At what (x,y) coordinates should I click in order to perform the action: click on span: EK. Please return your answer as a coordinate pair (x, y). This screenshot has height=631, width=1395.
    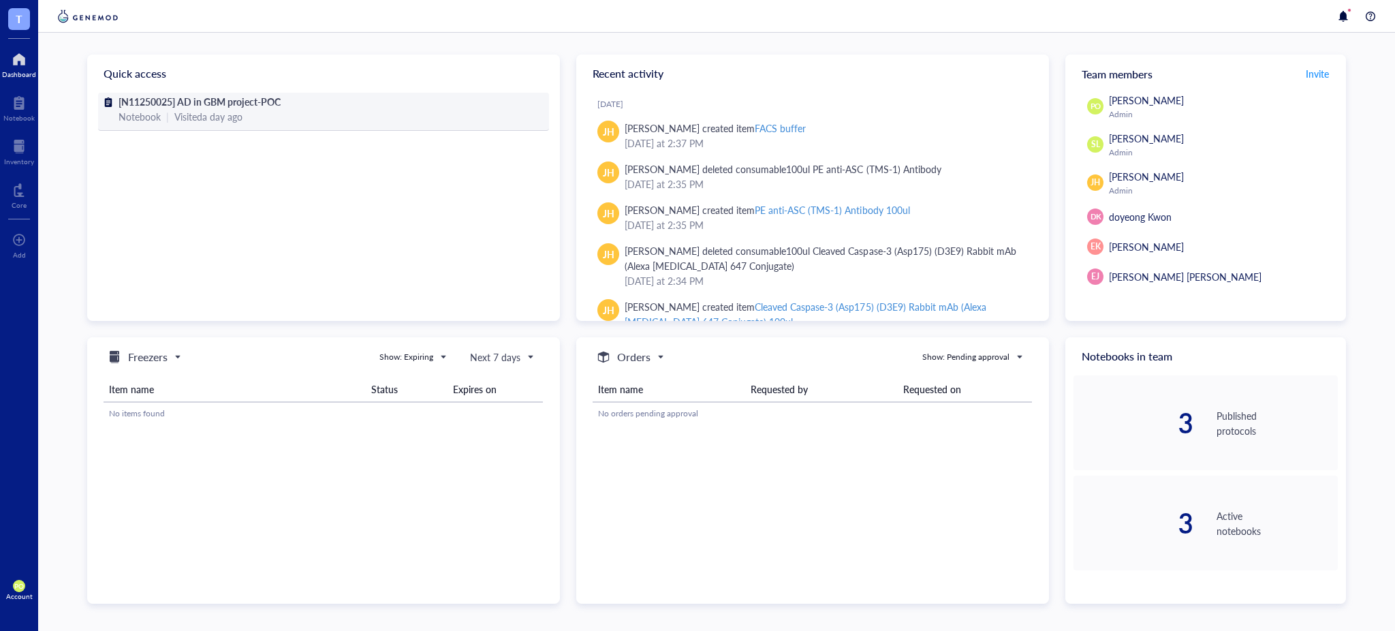
    Looking at the image, I should click on (1095, 246).